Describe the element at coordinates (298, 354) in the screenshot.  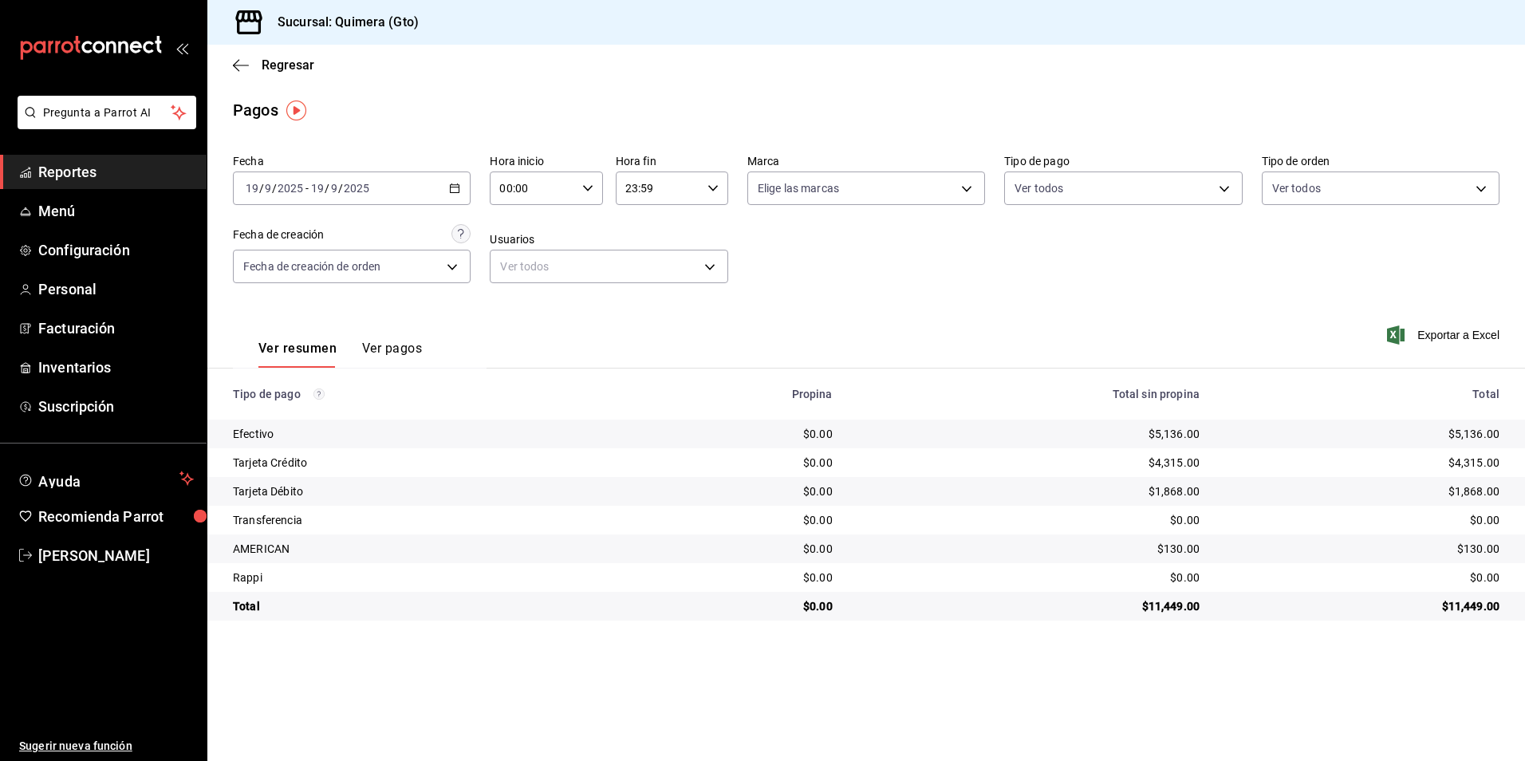
I see `button: Ver resumen` at that location.